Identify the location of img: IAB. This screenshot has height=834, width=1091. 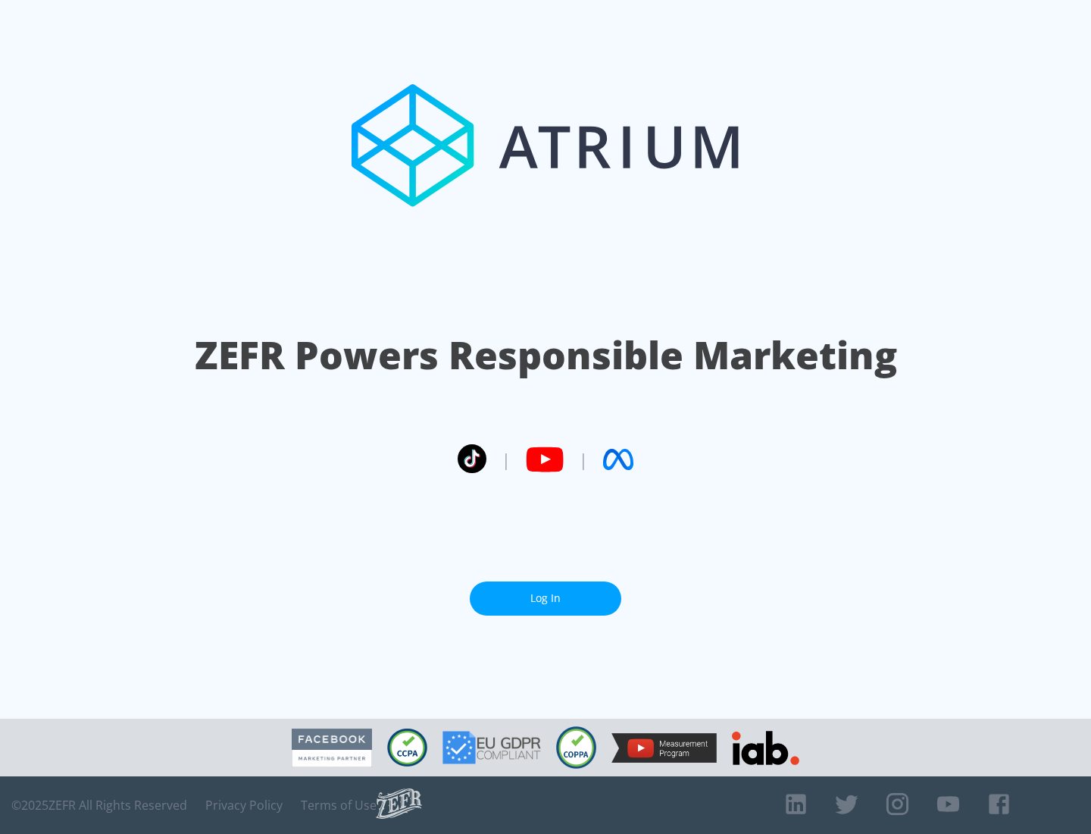
(765, 747).